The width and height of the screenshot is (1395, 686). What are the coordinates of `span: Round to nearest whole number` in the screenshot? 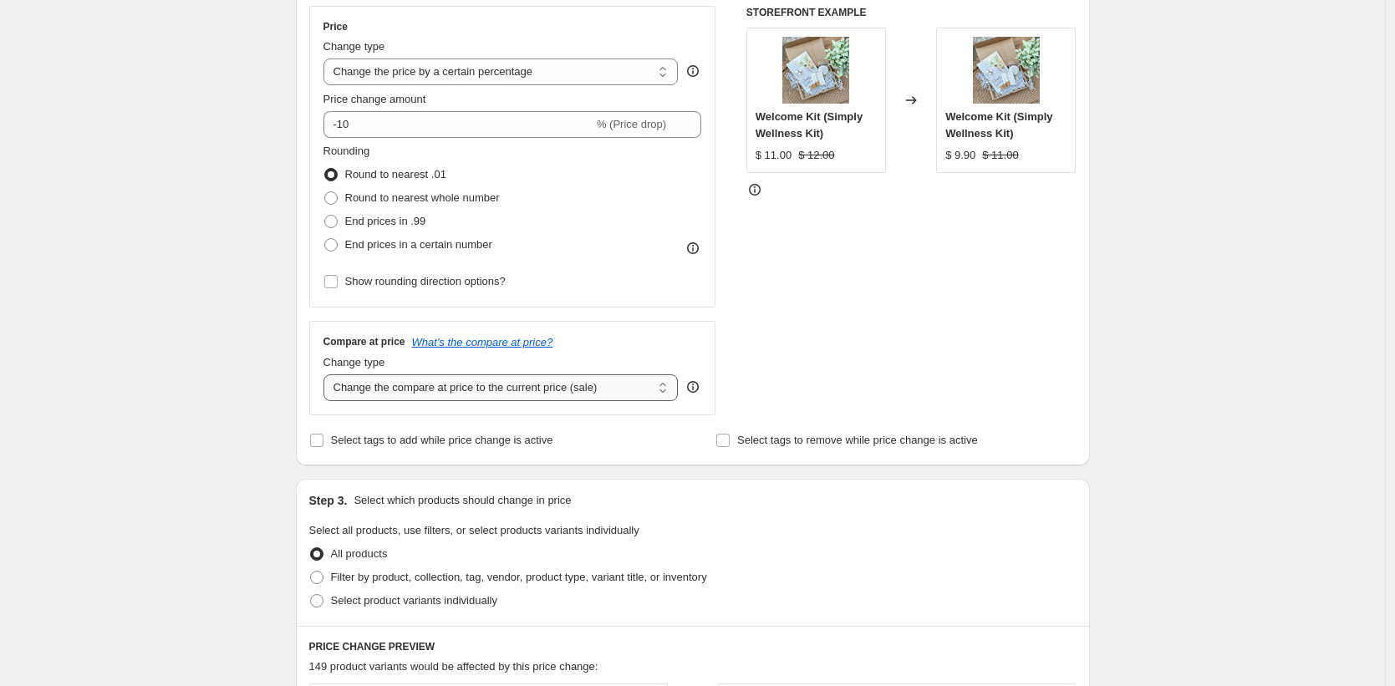 It's located at (422, 197).